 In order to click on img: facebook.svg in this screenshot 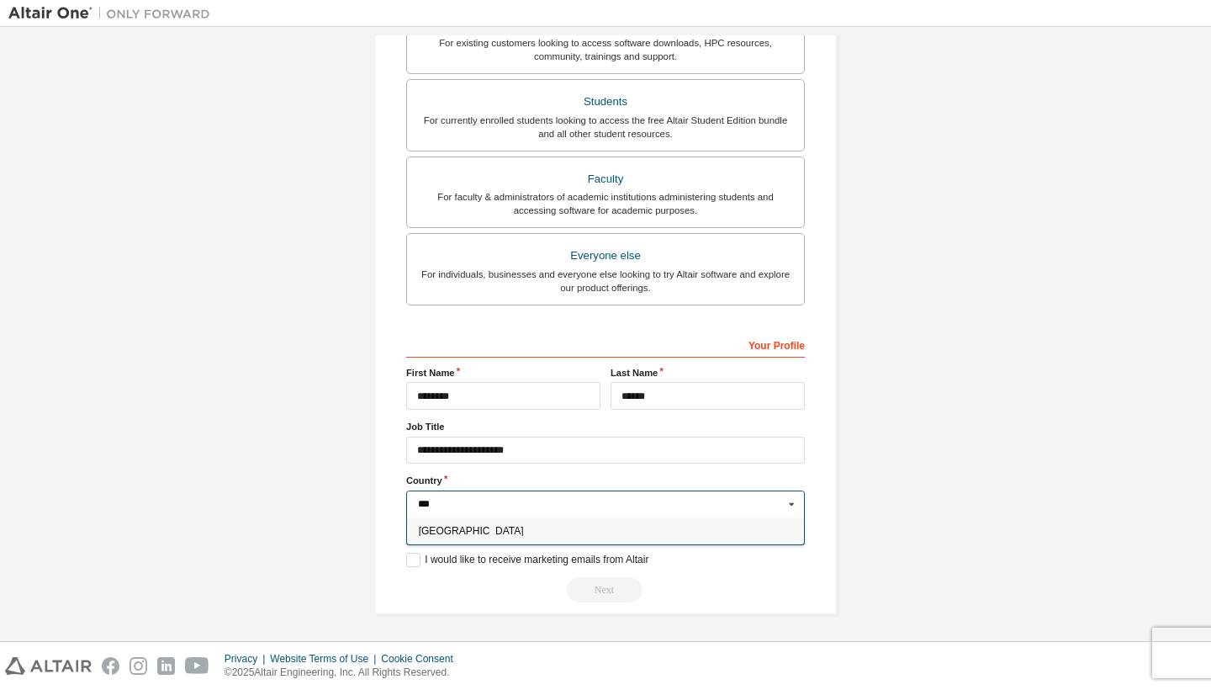, I will do `click(110, 665)`.